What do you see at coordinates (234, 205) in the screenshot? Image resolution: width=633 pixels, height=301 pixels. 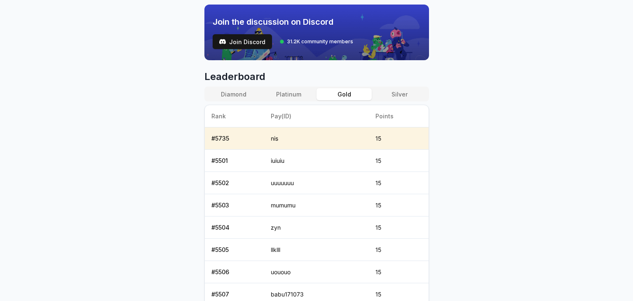 I see `td: # 5503` at bounding box center [234, 205].